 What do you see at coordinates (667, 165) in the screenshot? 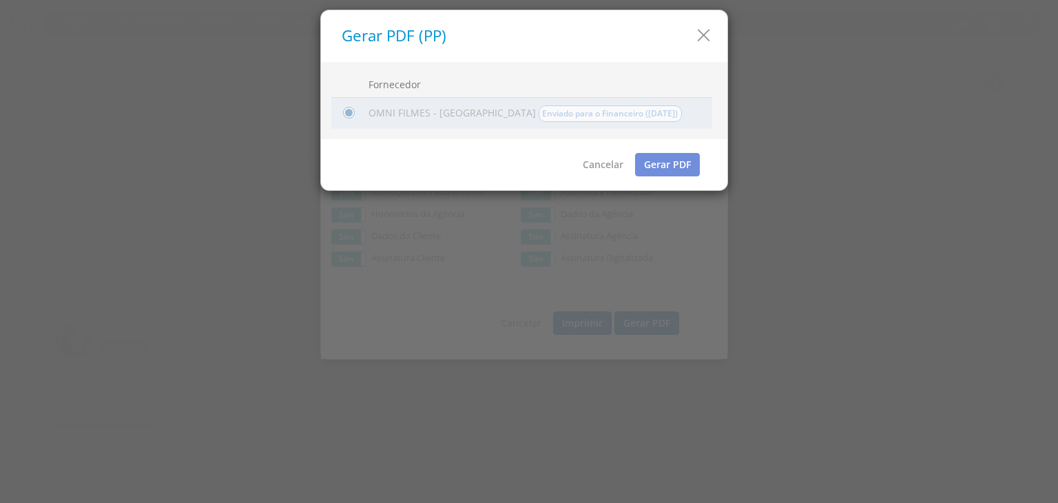
I see `a: Gerar PDF` at bounding box center [667, 165].